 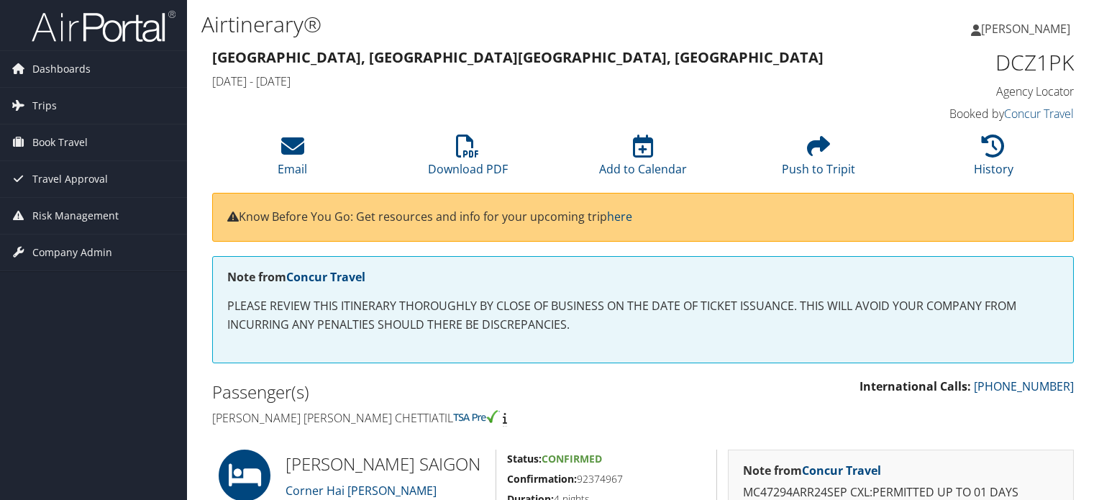 What do you see at coordinates (495, 24) in the screenshot?
I see `h1: Airtinerary®` at bounding box center [495, 24].